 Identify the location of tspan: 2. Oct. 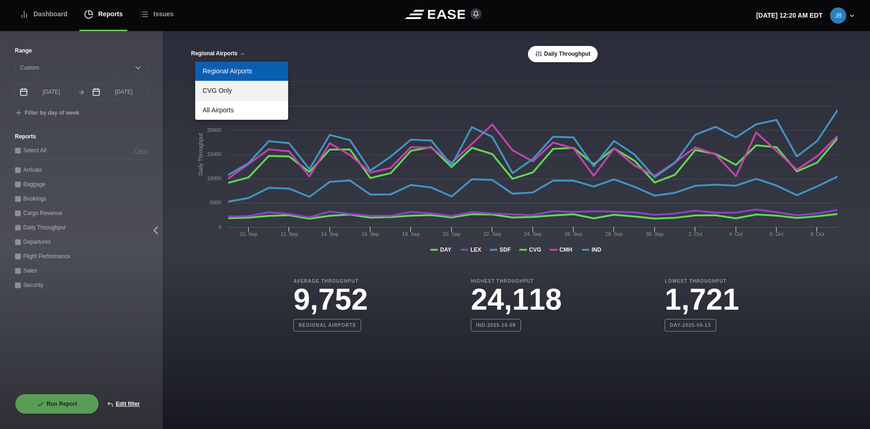
(694, 234).